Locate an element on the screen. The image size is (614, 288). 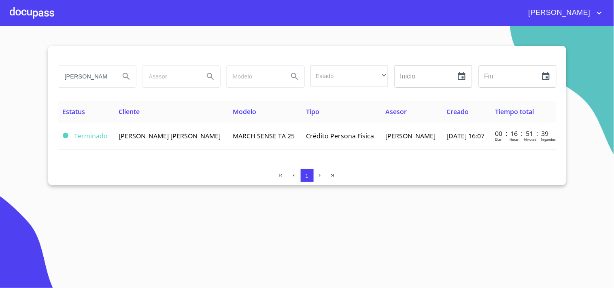
p: Minutos is located at coordinates (530, 139).